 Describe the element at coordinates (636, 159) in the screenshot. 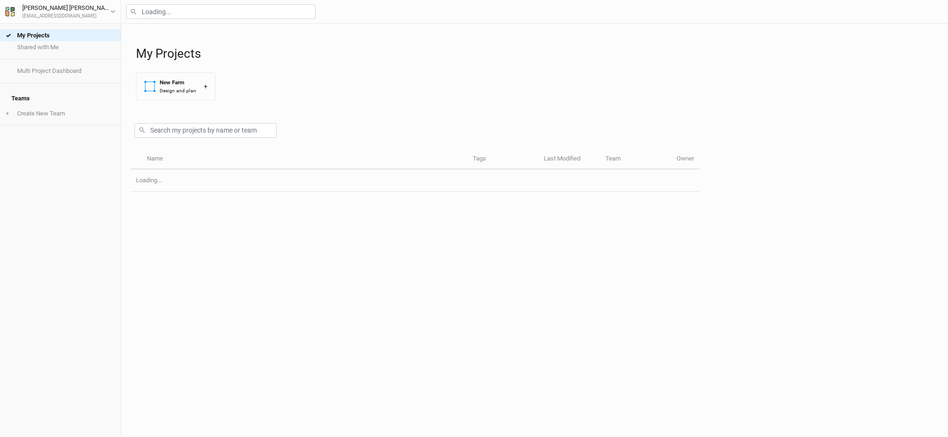

I see `th: Team` at that location.